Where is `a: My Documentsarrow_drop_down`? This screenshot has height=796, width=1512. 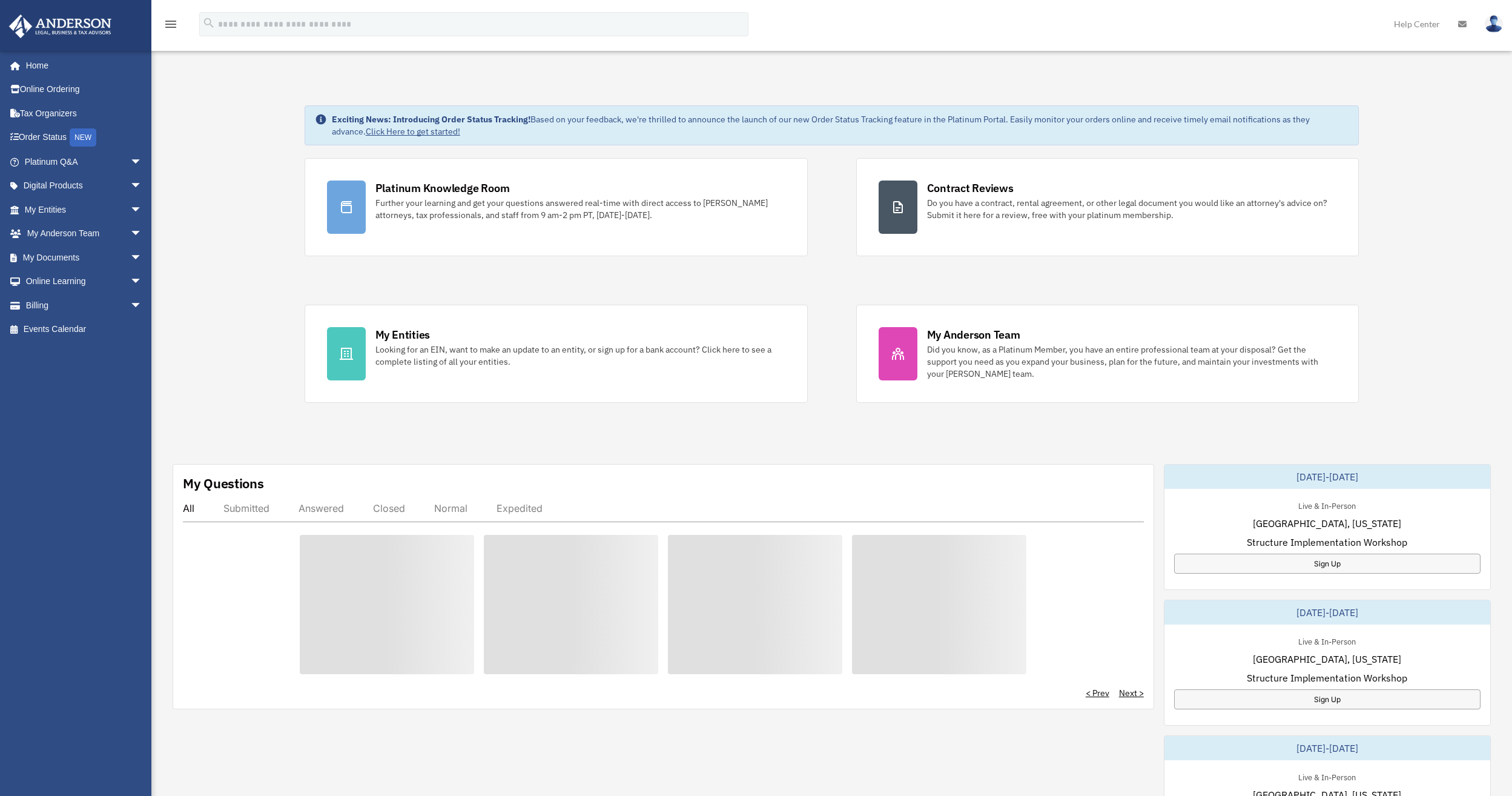 a: My Documentsarrow_drop_down is located at coordinates (84, 257).